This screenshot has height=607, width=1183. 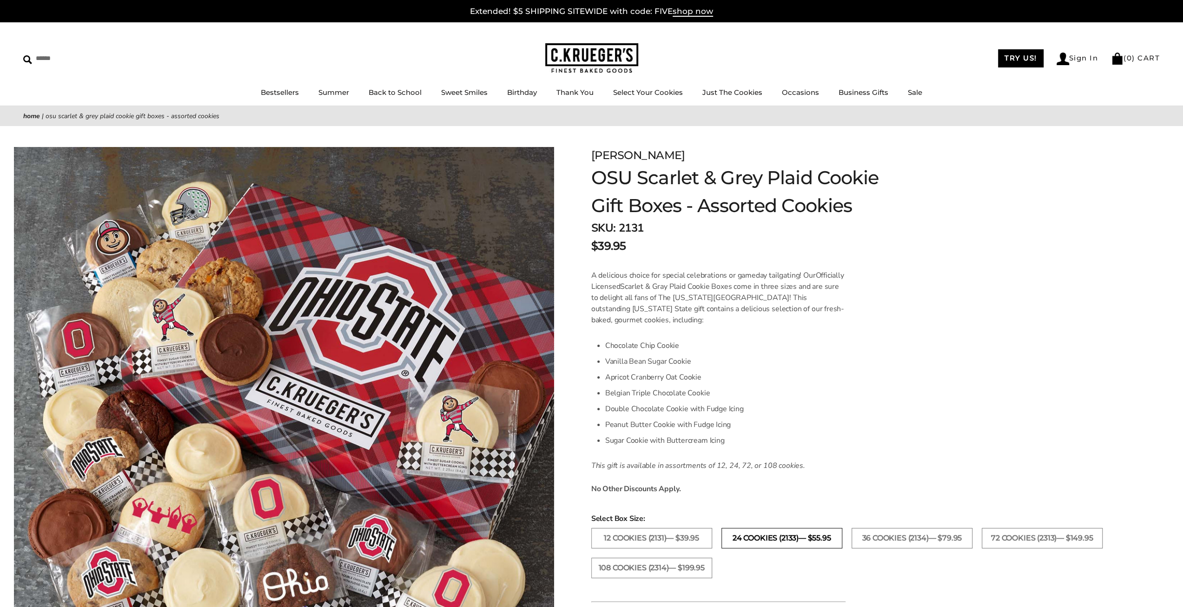 I want to click on a: Birthday, so click(x=522, y=92).